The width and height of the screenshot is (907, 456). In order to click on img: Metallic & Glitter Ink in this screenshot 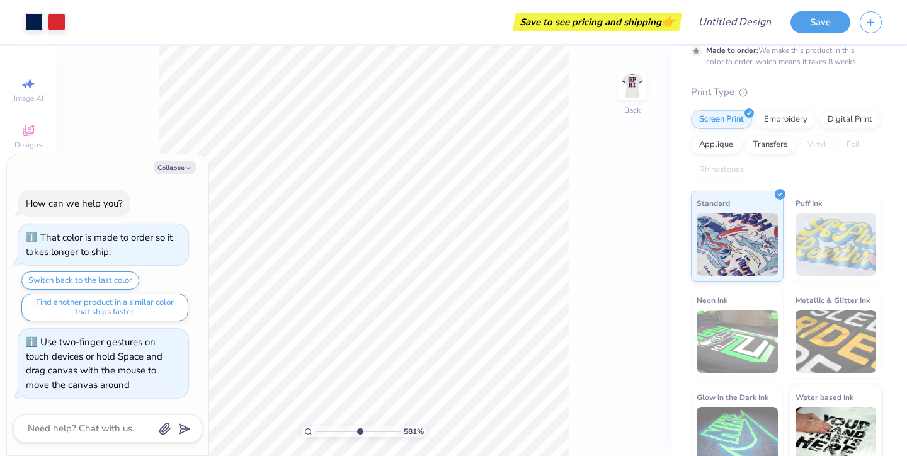, I will do `click(836, 341)`.